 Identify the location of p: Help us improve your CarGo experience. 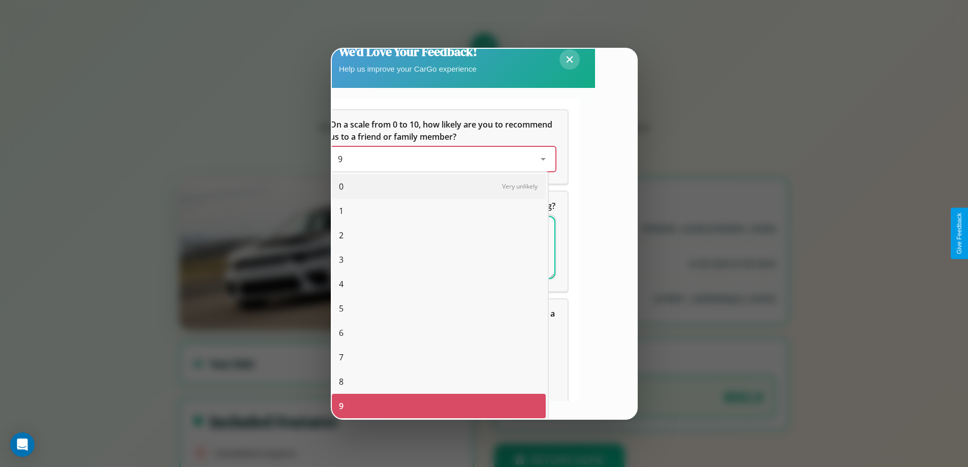
(408, 69).